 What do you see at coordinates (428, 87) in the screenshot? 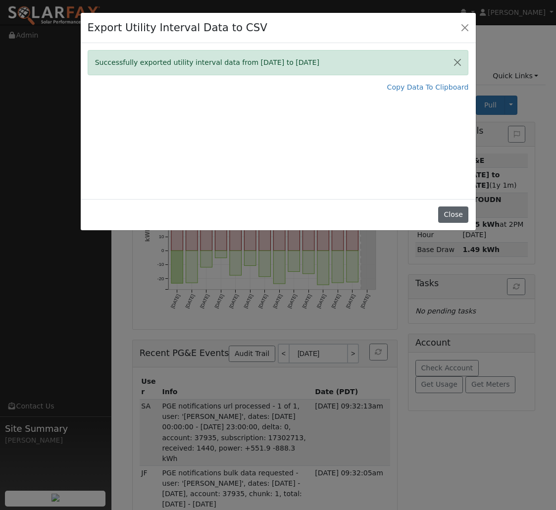
I see `a: Copy Data To Clipboard` at bounding box center [428, 87].